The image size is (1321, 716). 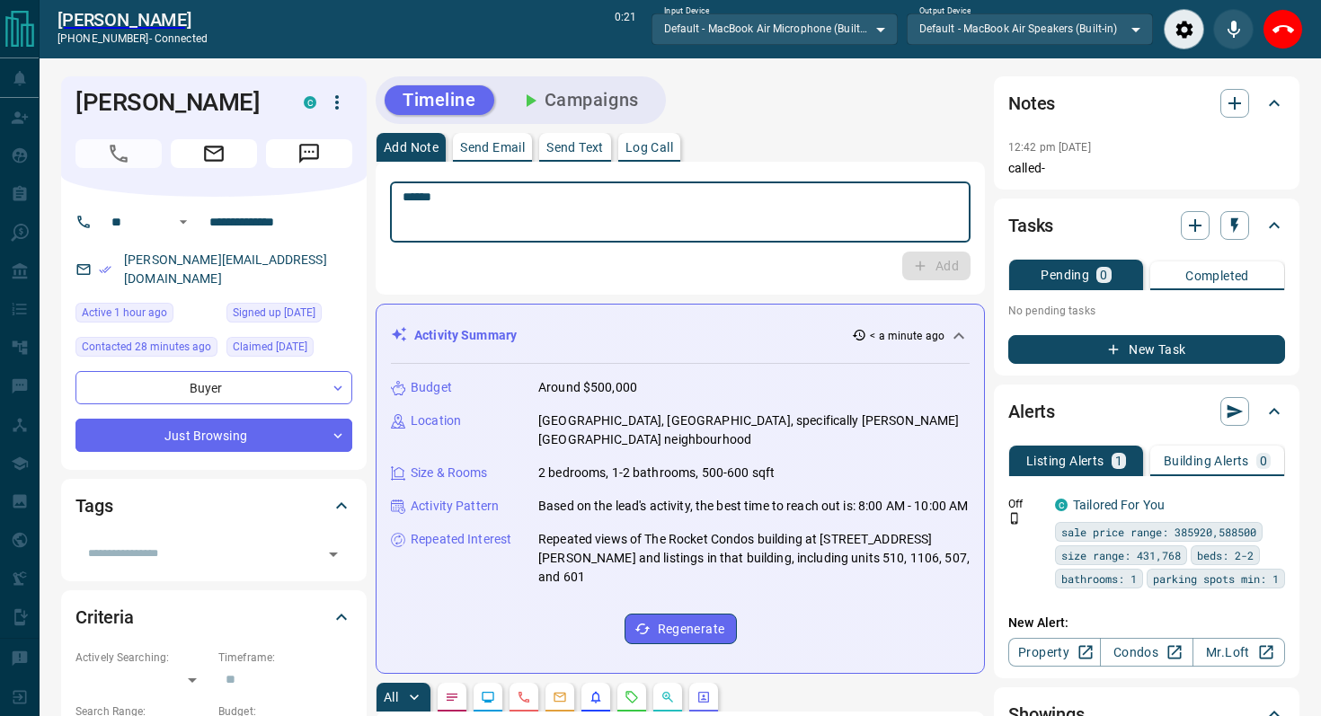 What do you see at coordinates (1119, 461) in the screenshot?
I see `p: 1` at bounding box center [1119, 461].